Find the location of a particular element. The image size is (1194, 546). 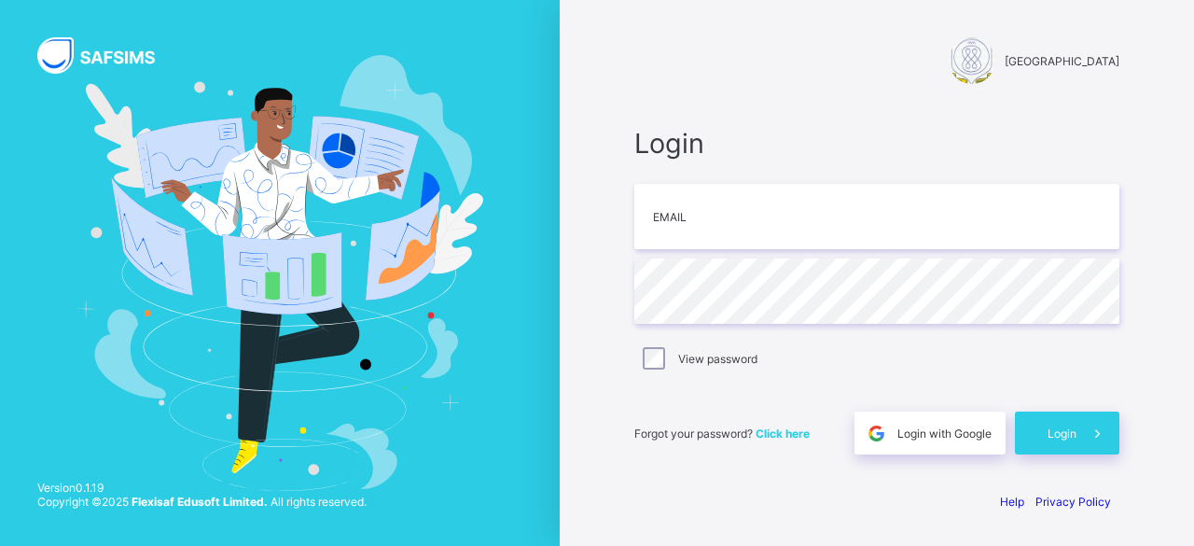

span: Copyright © 2025 All rights reserved. is located at coordinates (202, 501).